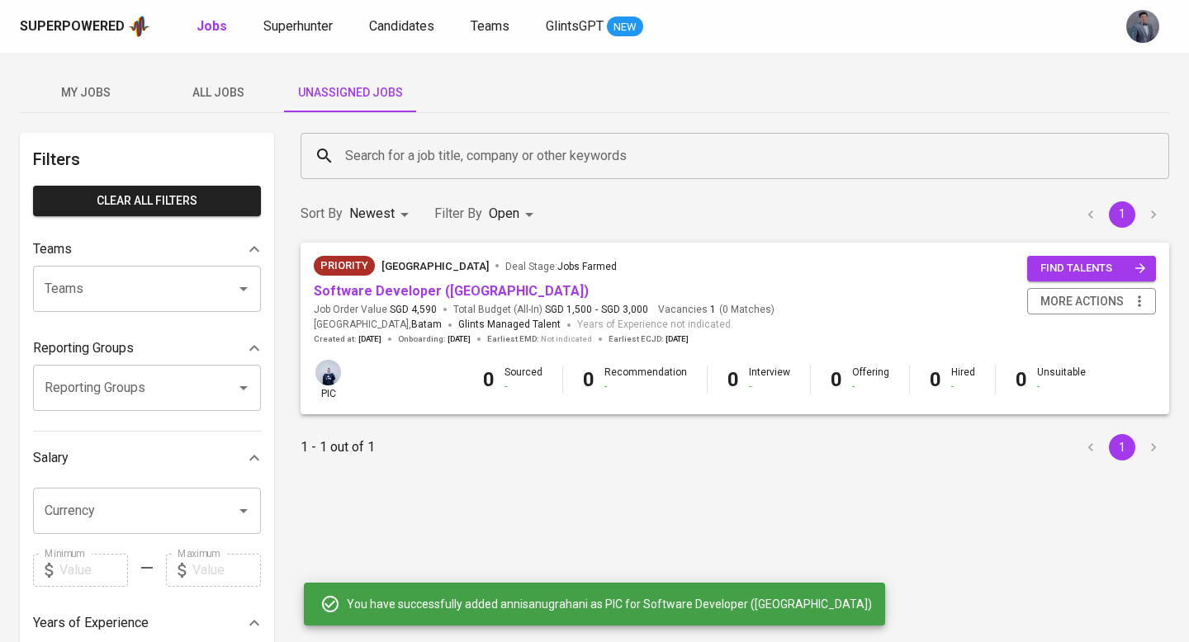 The width and height of the screenshot is (1189, 642). Describe the element at coordinates (504, 213) in the screenshot. I see `span: Open` at that location.